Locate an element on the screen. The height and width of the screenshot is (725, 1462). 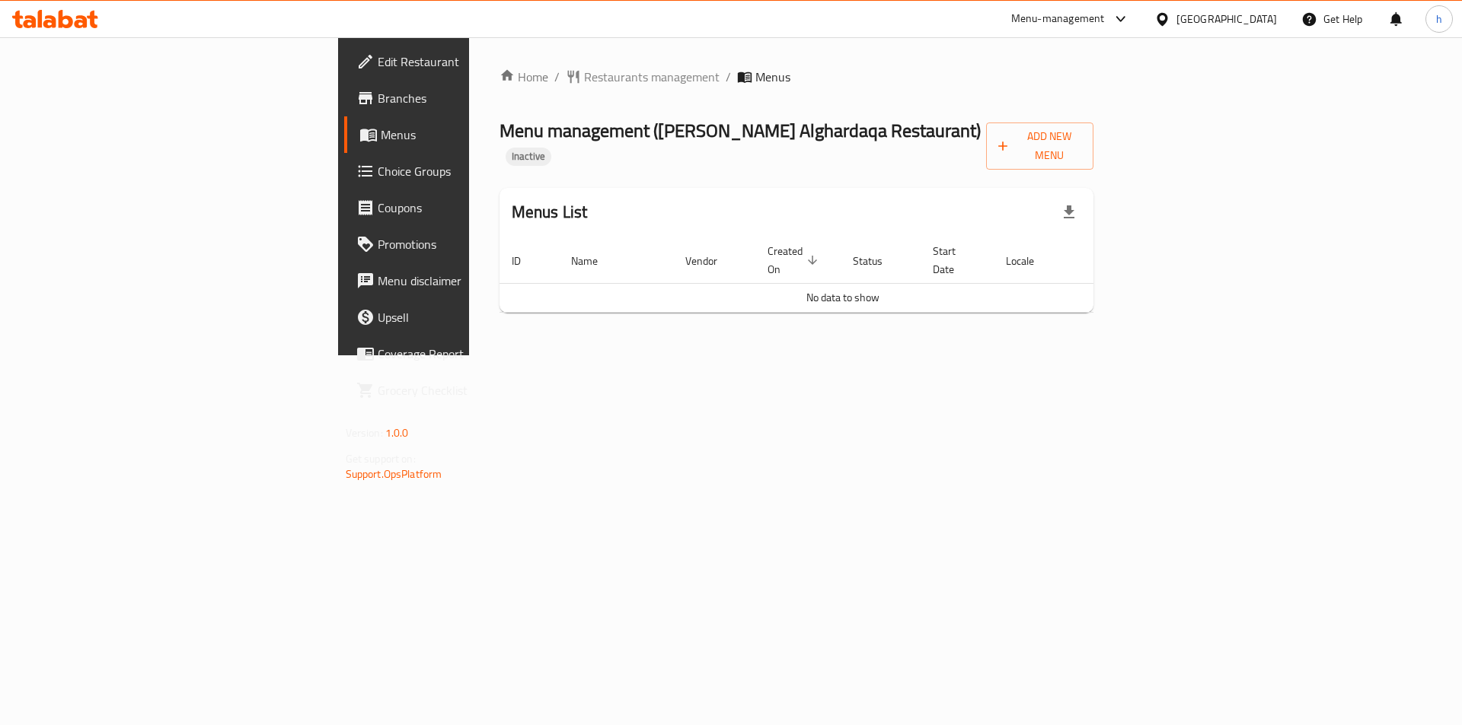
span: Add New Menu is located at coordinates (1040, 146).